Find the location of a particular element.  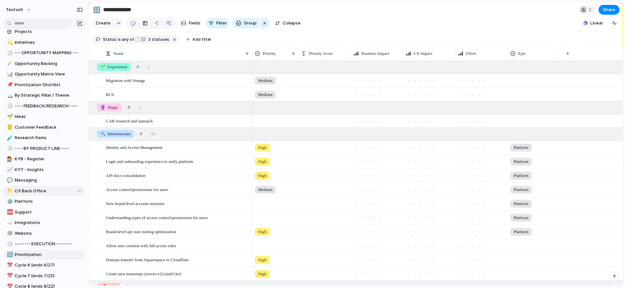

span: Support is located at coordinates (49, 212).